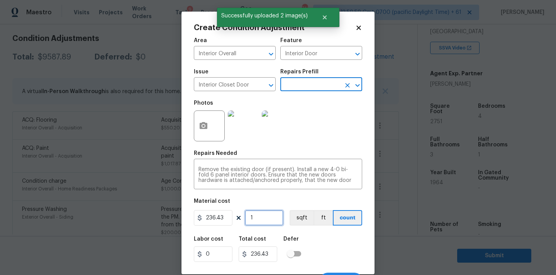 This screenshot has width=556, height=275. What do you see at coordinates (325, 17) in the screenshot?
I see `button: Close` at bounding box center [325, 17].